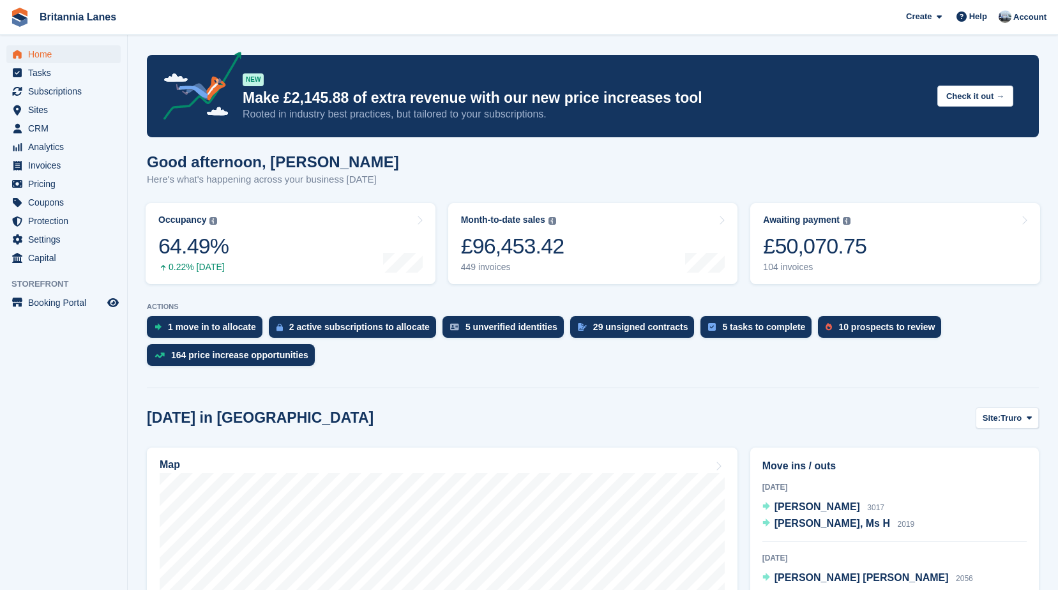  I want to click on div: 2 active subscriptions to allocate, so click(360, 327).